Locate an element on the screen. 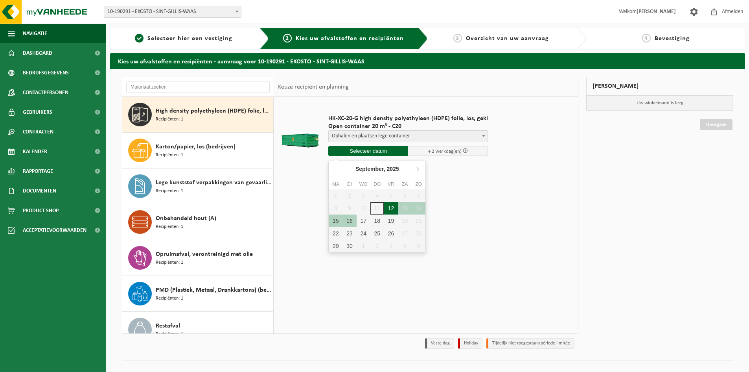 Image resolution: width=749 pixels, height=372 pixels. span: 4 is located at coordinates (647, 38).